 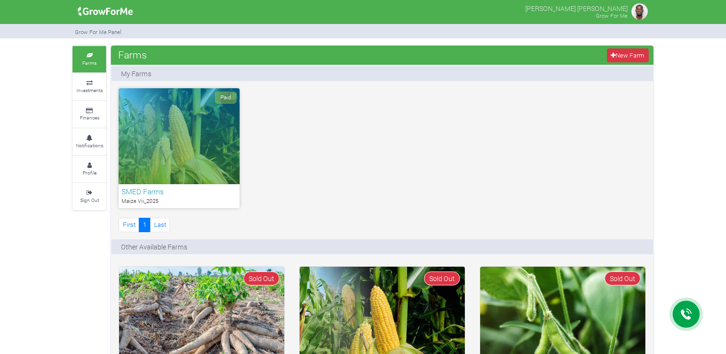 I want to click on span: Paid, so click(x=226, y=97).